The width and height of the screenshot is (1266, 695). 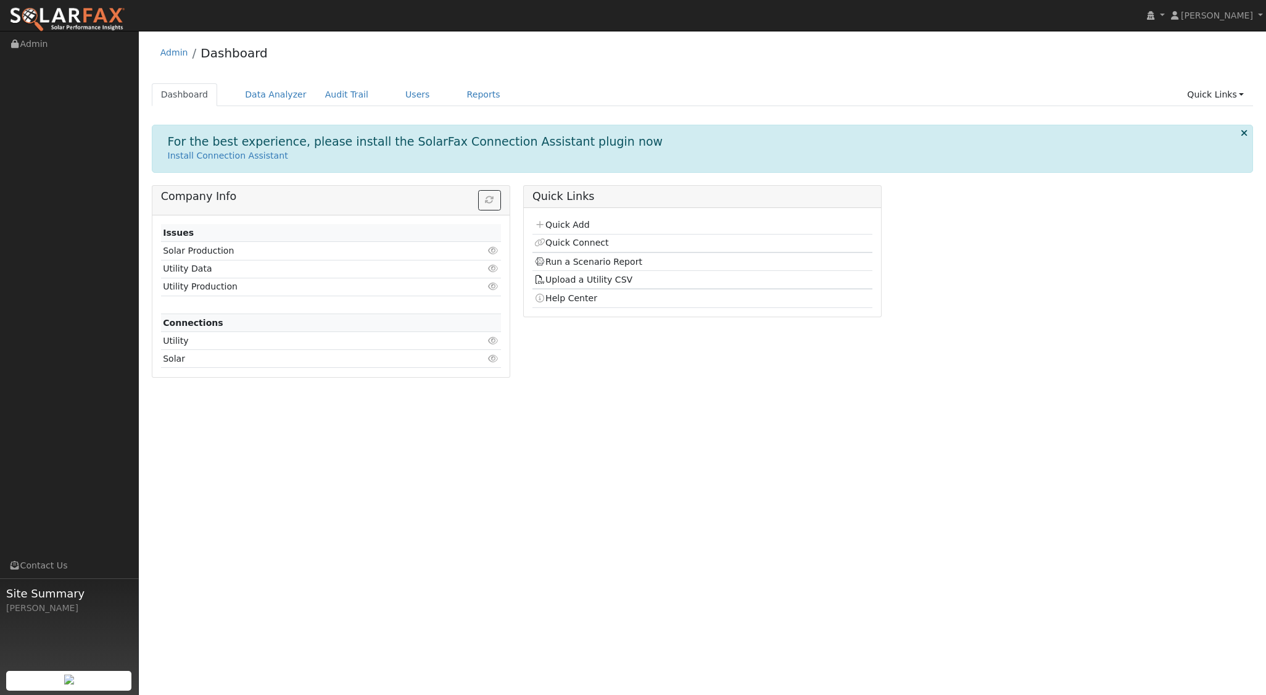 I want to click on td: Utility Data, so click(x=304, y=268).